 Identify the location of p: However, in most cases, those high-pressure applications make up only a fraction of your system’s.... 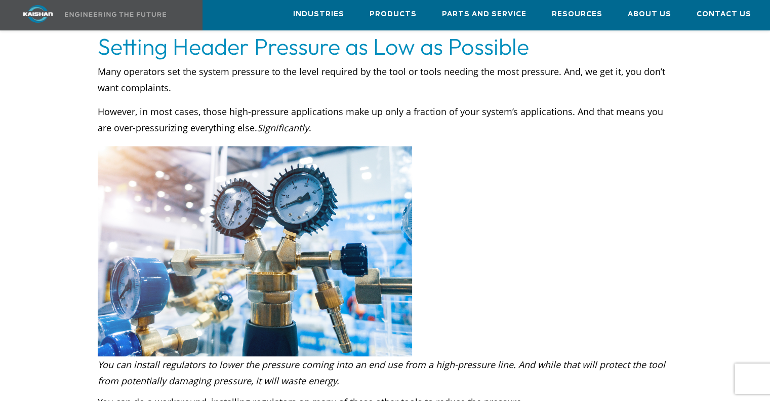
(385, 120).